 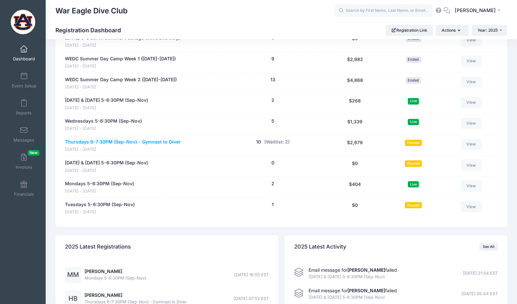 What do you see at coordinates (91, 11) in the screenshot?
I see `h1: War Eagle Dive Club` at bounding box center [91, 11].